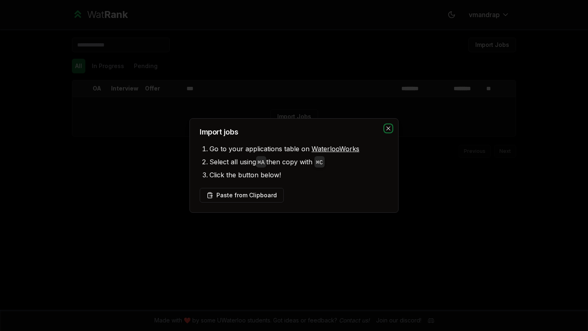 This screenshot has height=331, width=588. What do you see at coordinates (299, 175) in the screenshot?
I see `li: Click the button below!` at bounding box center [299, 175].